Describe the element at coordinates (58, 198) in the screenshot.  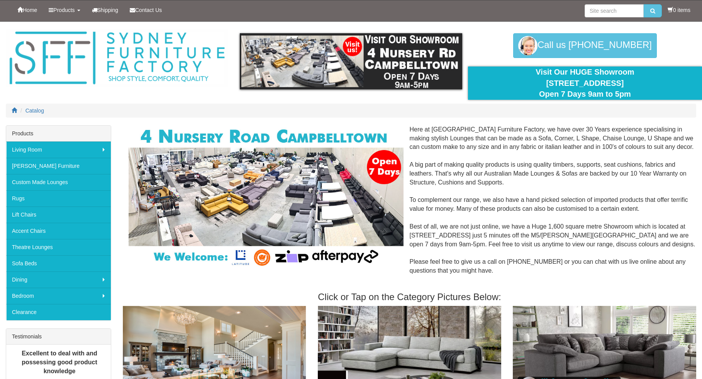
I see `a: Rugs` at that location.